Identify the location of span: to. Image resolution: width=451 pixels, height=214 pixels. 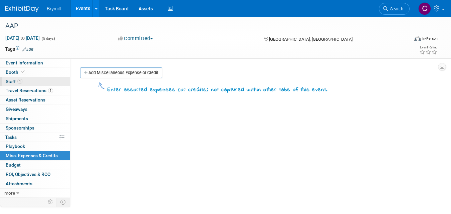
(22, 38).